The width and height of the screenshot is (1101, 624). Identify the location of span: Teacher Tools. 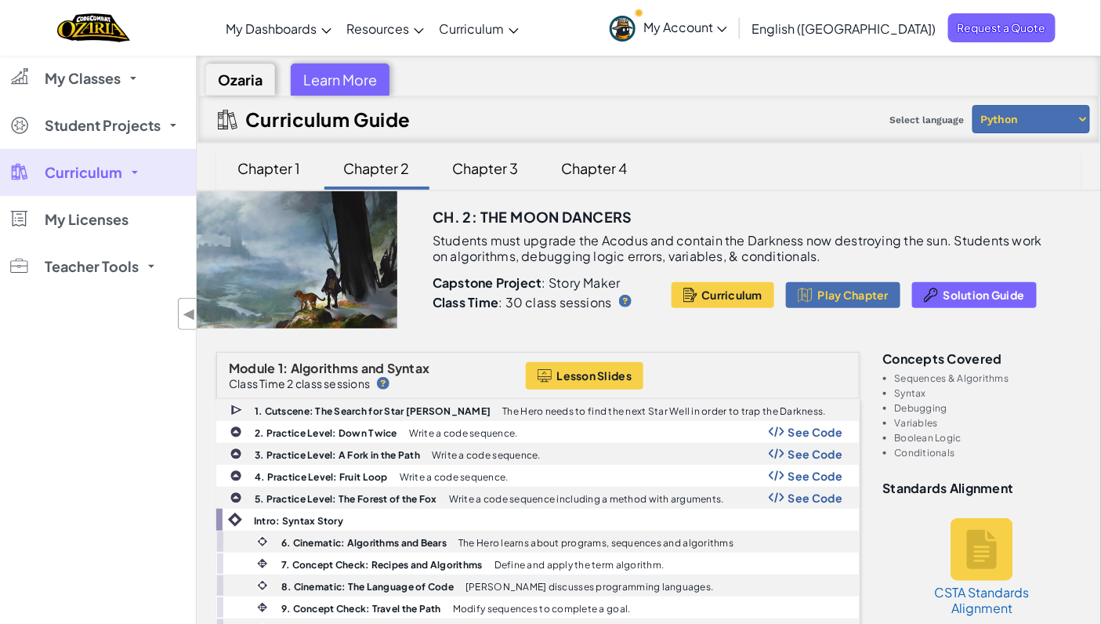
(92, 266).